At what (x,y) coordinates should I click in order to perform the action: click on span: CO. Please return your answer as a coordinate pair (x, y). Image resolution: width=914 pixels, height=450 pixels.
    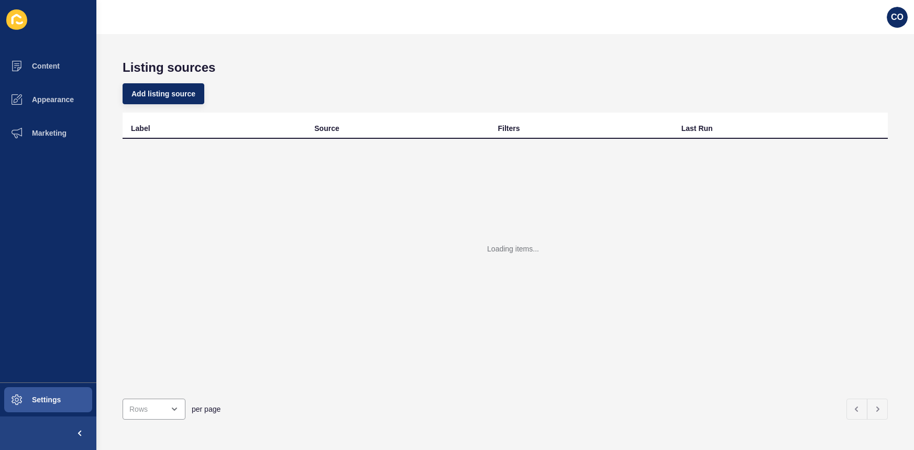
    Looking at the image, I should click on (897, 17).